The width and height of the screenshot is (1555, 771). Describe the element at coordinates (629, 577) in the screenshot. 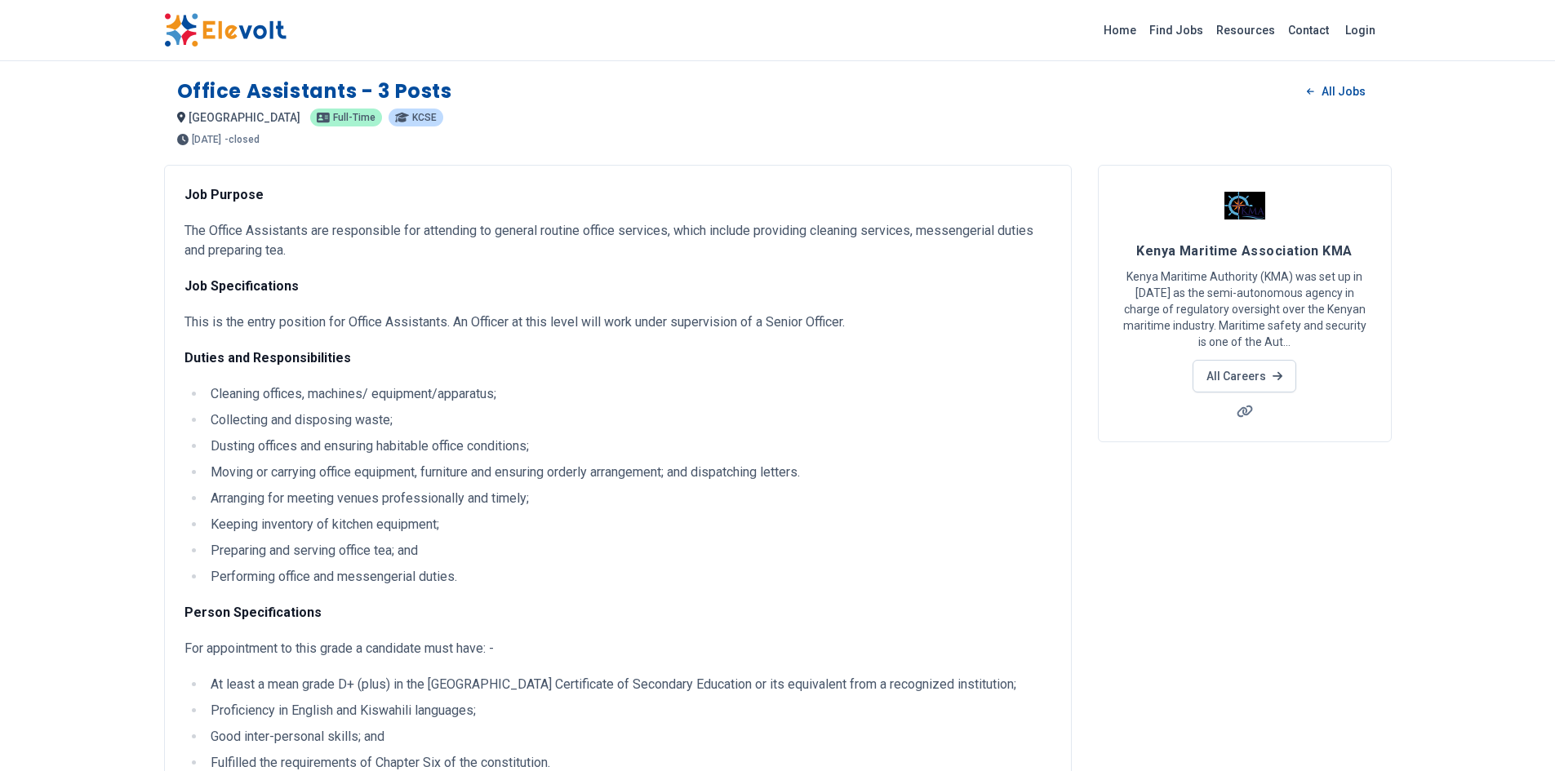

I see `li: Performing office and messengerial duties.` at that location.